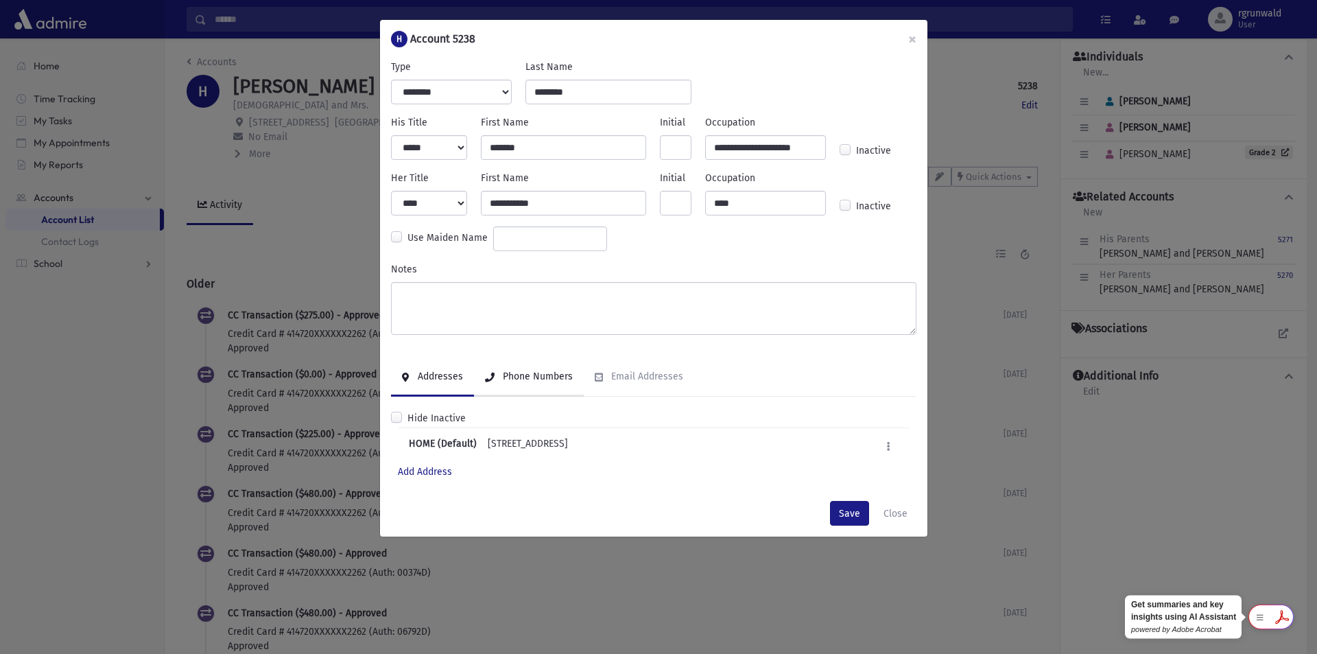  What do you see at coordinates (399, 39) in the screenshot?
I see `div: H` at bounding box center [399, 39].